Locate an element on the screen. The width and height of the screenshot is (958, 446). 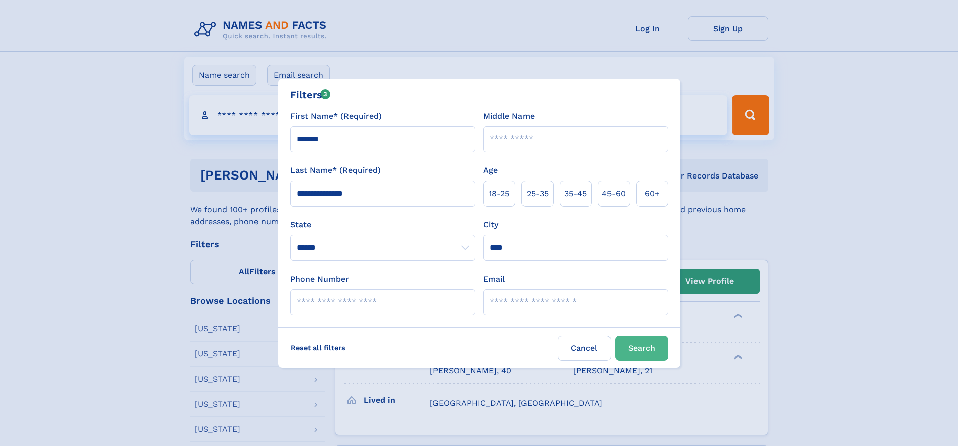
label: Cancel is located at coordinates (584, 348).